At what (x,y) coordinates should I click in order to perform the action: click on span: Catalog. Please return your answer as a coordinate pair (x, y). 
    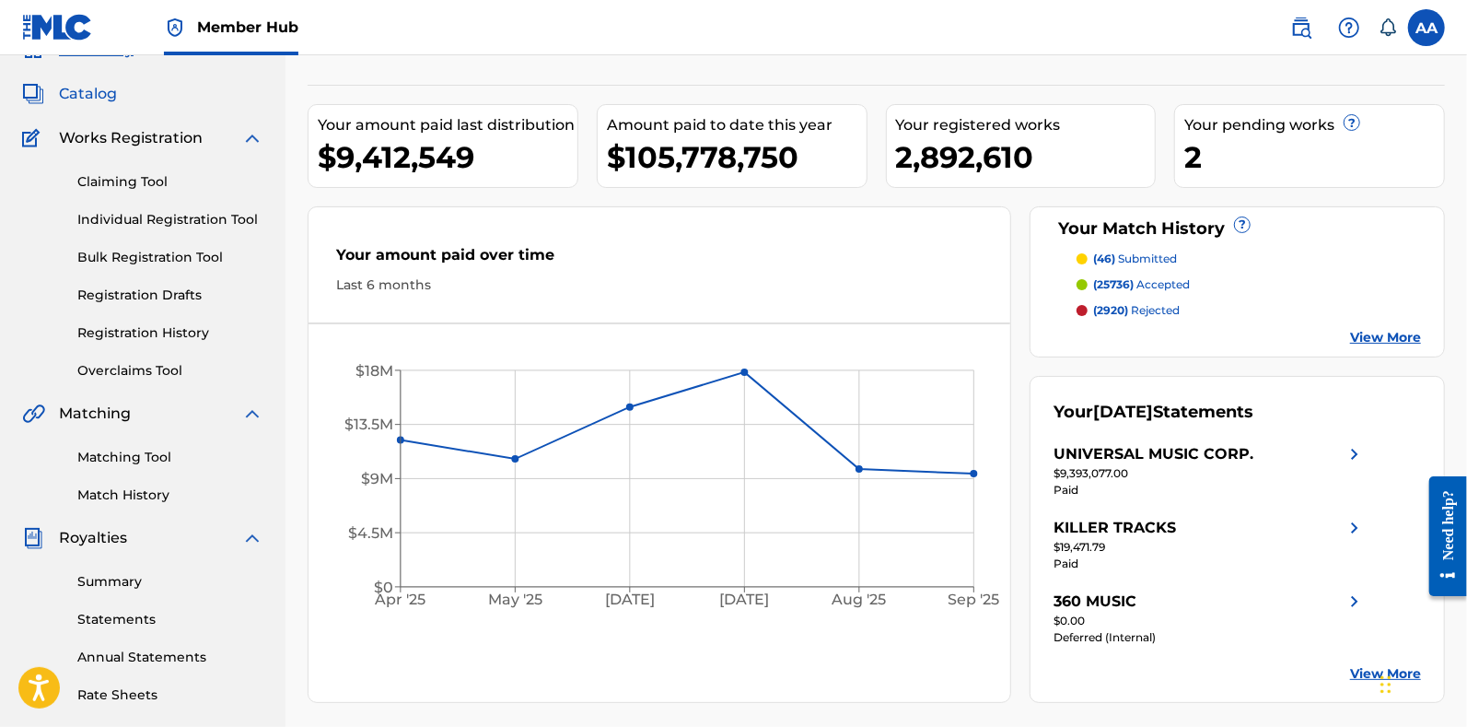
    Looking at the image, I should click on (87, 94).